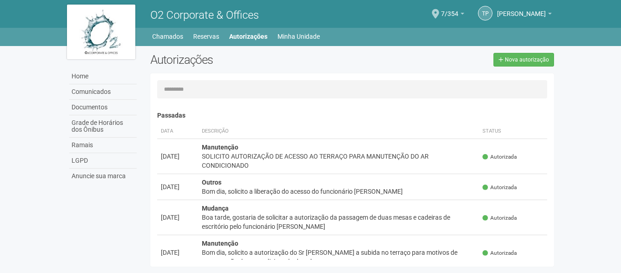  I want to click on a: Comunicados, so click(103, 92).